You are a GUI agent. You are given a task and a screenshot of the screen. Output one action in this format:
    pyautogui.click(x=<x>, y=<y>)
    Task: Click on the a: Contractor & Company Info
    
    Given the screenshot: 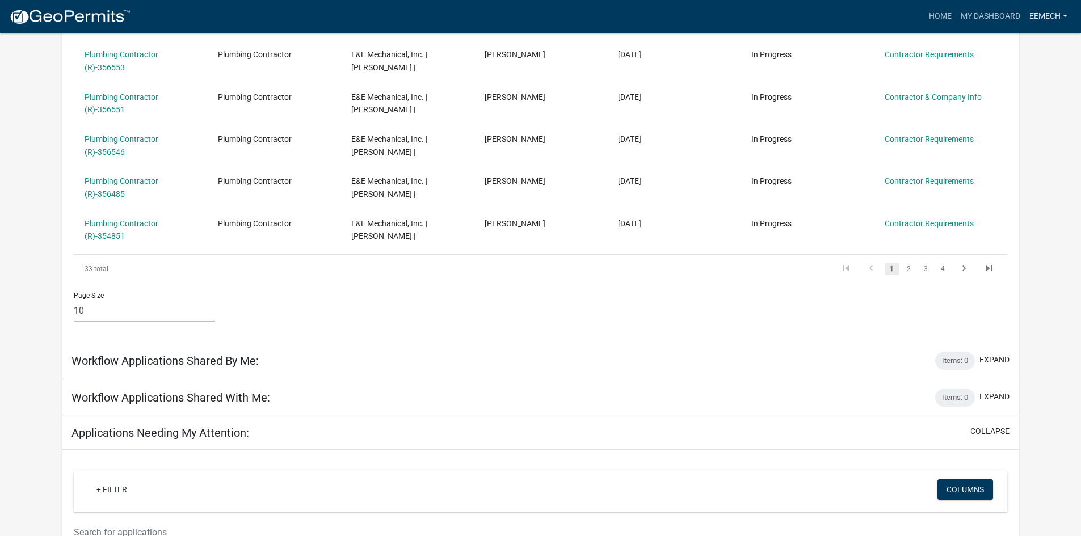 What is the action you would take?
    pyautogui.click(x=933, y=97)
    